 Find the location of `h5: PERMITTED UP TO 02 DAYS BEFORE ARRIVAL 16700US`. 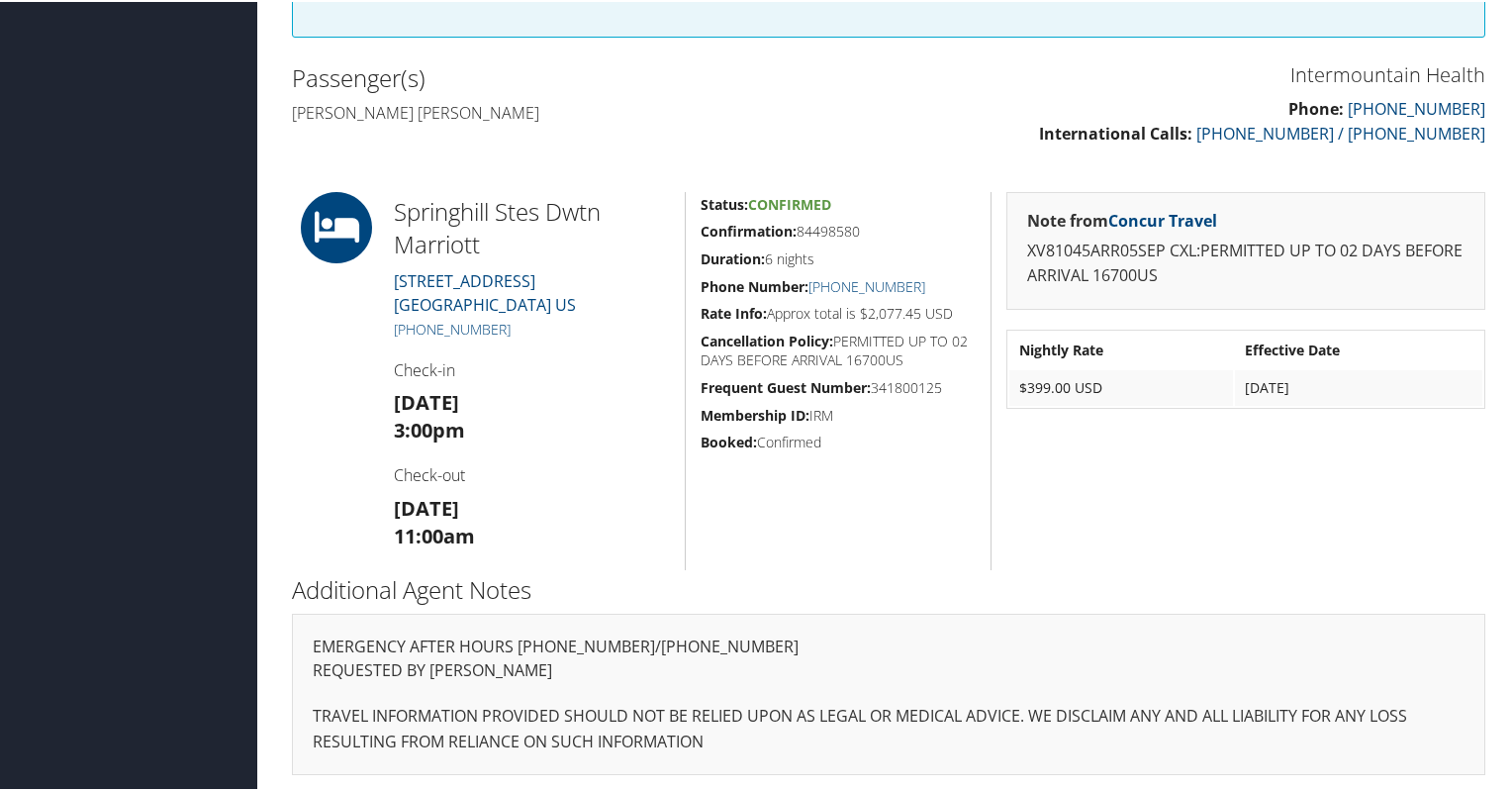

h5: PERMITTED UP TO 02 DAYS BEFORE ARRIVAL 16700US is located at coordinates (838, 348).